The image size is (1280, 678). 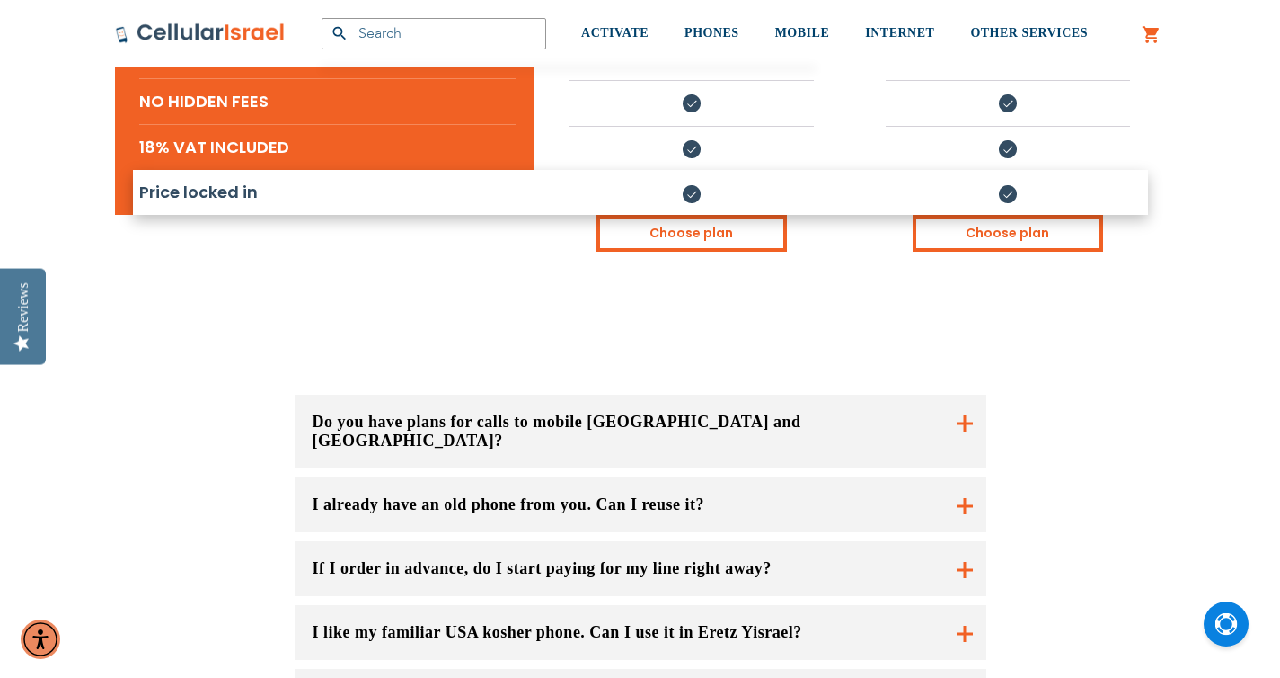 What do you see at coordinates (327, 101) in the screenshot?
I see `li: NO HIDDEN FEES` at bounding box center [327, 101].